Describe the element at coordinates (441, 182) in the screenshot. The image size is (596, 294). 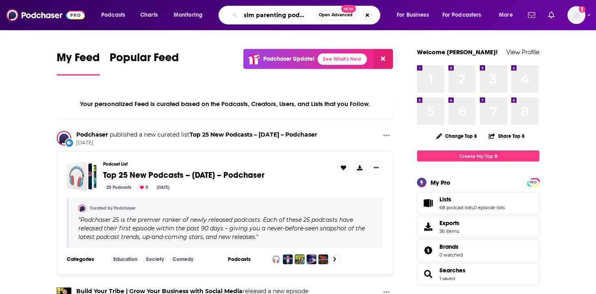
I see `div: My Pro` at that location.